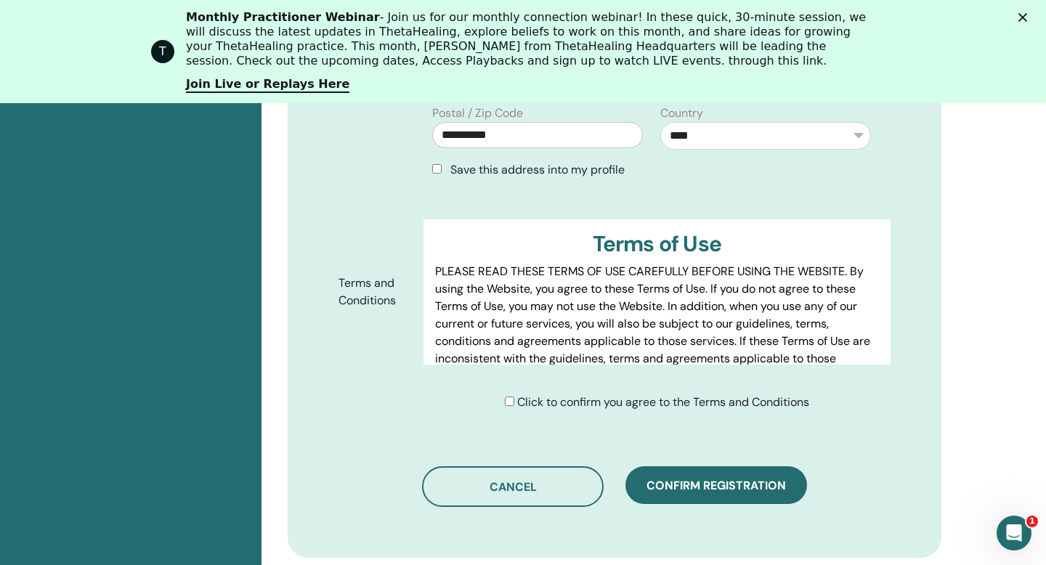 The height and width of the screenshot is (565, 1046). What do you see at coordinates (283, 17) in the screenshot?
I see `b: Monthly Practitioner Webinar` at bounding box center [283, 17].